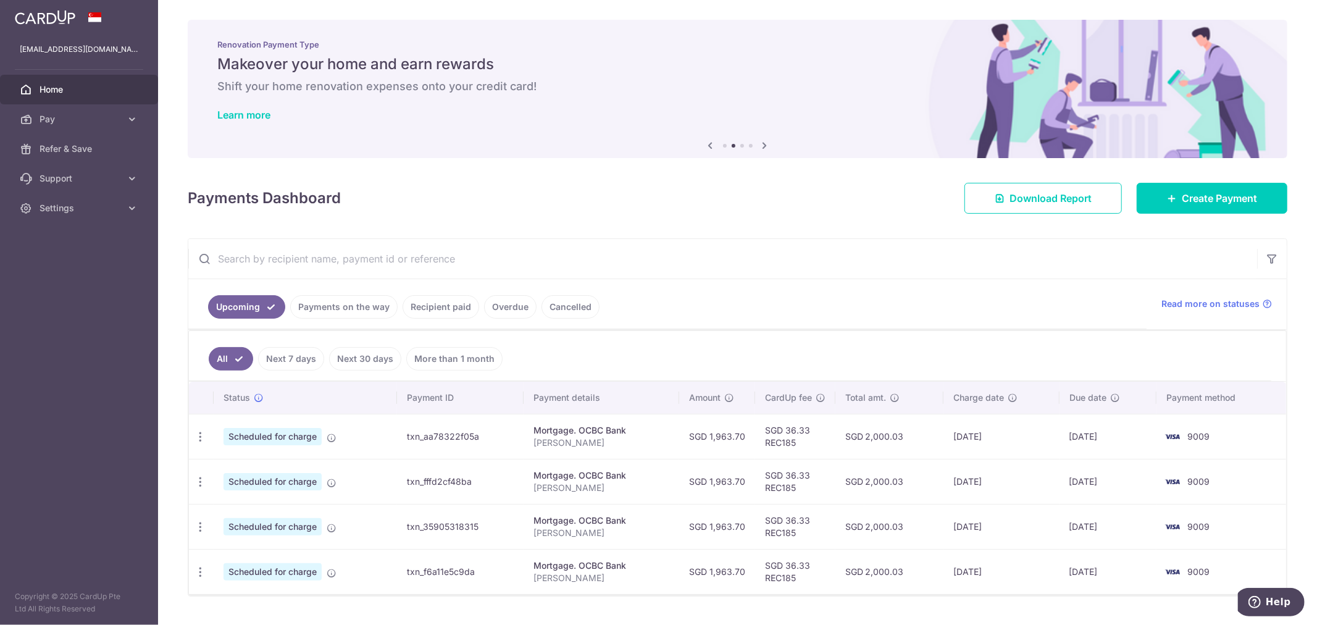  I want to click on a: Upcoming, so click(246, 307).